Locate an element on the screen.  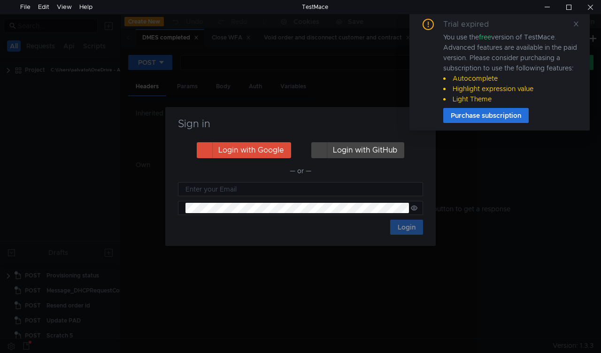
h3: Sign in is located at coordinates (301, 124).